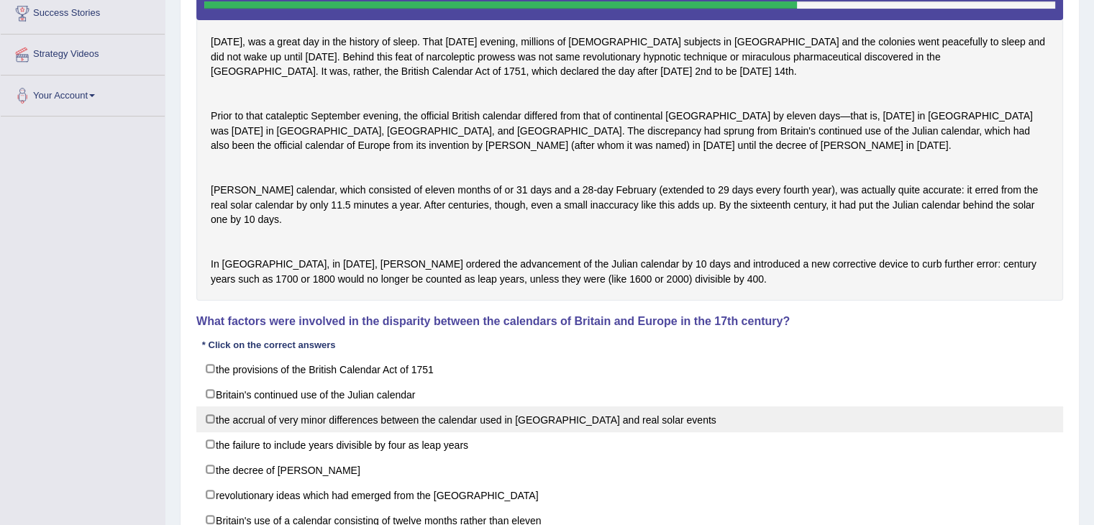 The height and width of the screenshot is (525, 1094). I want to click on label: the provisions of the British Calendar Act of 1751, so click(629, 369).